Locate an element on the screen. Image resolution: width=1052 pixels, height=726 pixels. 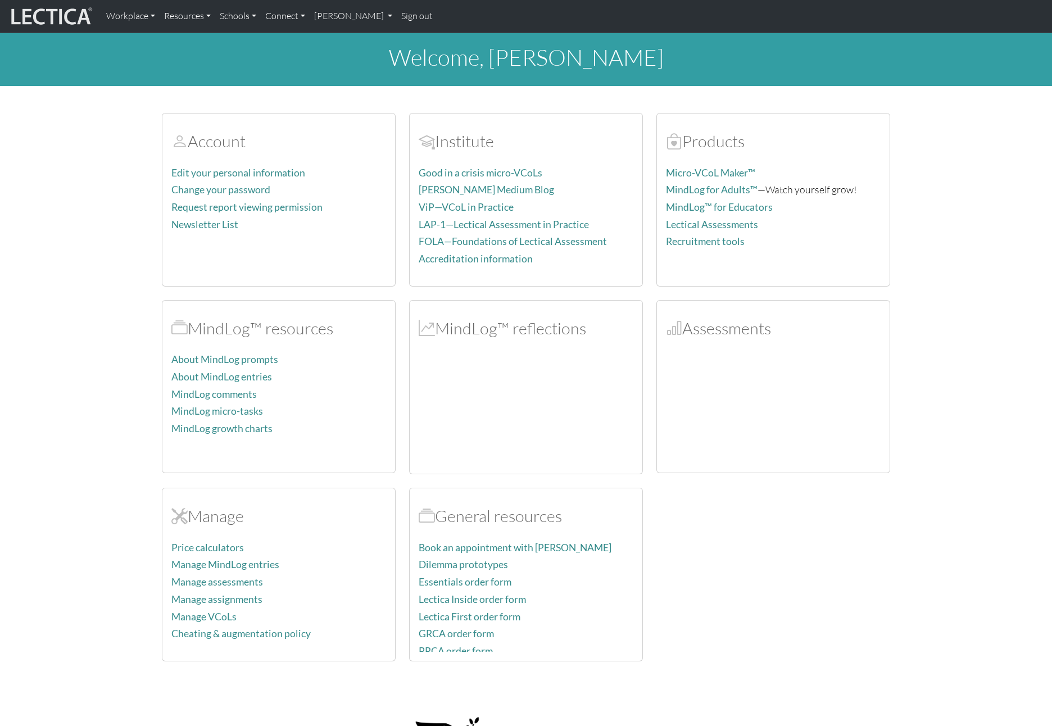
a: About MindLog entries is located at coordinates (221, 376).